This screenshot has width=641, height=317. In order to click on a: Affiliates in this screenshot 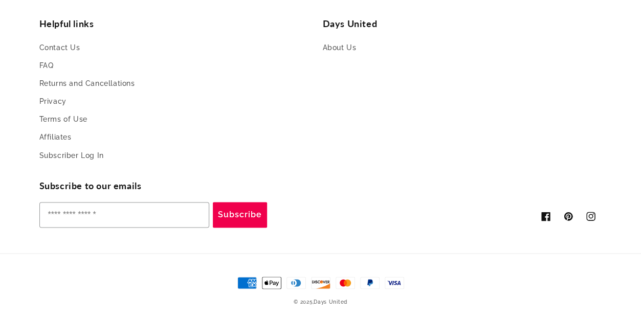, I will do `click(55, 137)`.